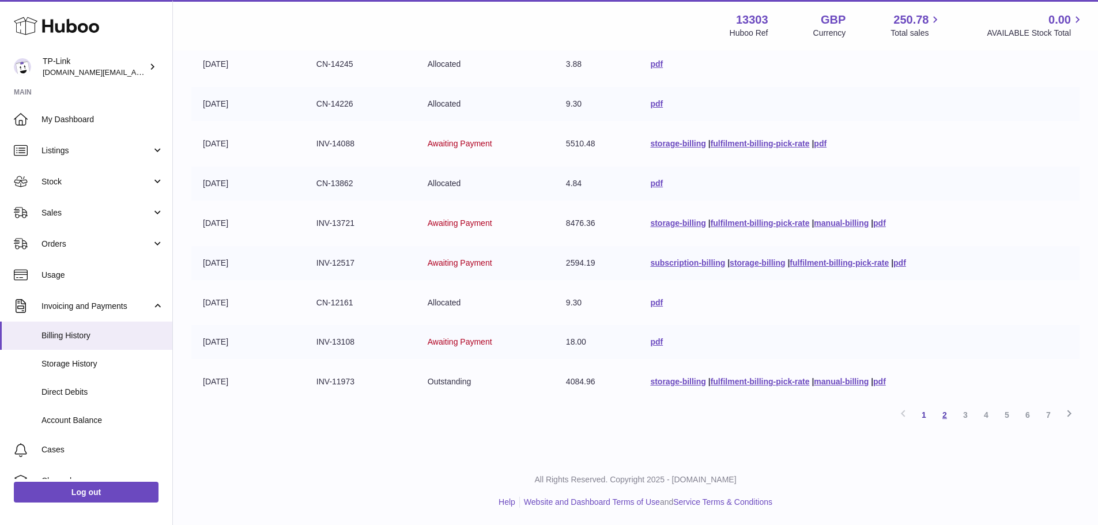 This screenshot has width=1098, height=525. I want to click on span: Billing History, so click(103, 336).